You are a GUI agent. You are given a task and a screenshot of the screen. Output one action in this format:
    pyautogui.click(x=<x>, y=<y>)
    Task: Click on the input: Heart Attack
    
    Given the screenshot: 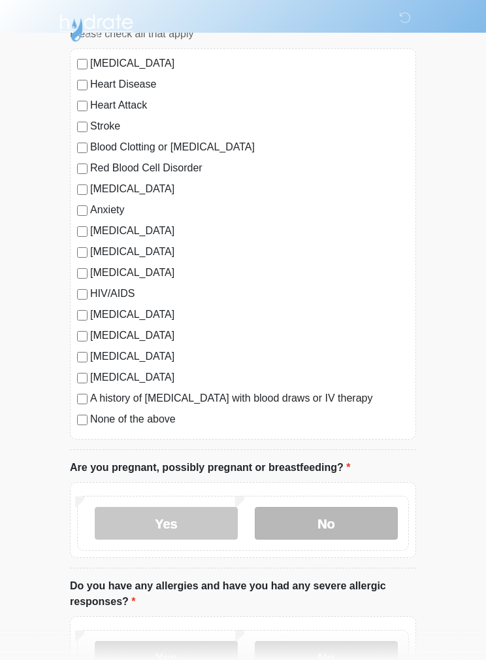 What is the action you would take?
    pyautogui.click(x=82, y=106)
    